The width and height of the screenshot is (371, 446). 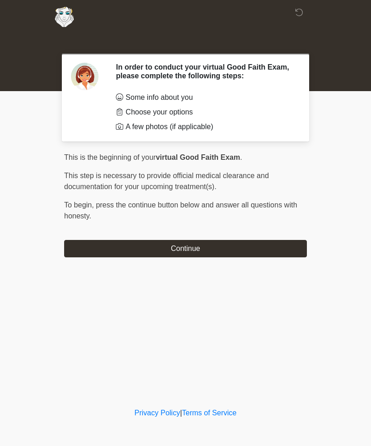 What do you see at coordinates (158, 413) in the screenshot?
I see `a: Privacy Policy` at bounding box center [158, 413].